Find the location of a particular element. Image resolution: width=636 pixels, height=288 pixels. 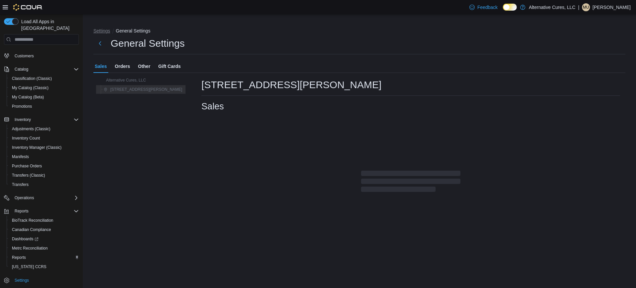

nav: An example of EuiBreadcrumbs is located at coordinates (359, 31).